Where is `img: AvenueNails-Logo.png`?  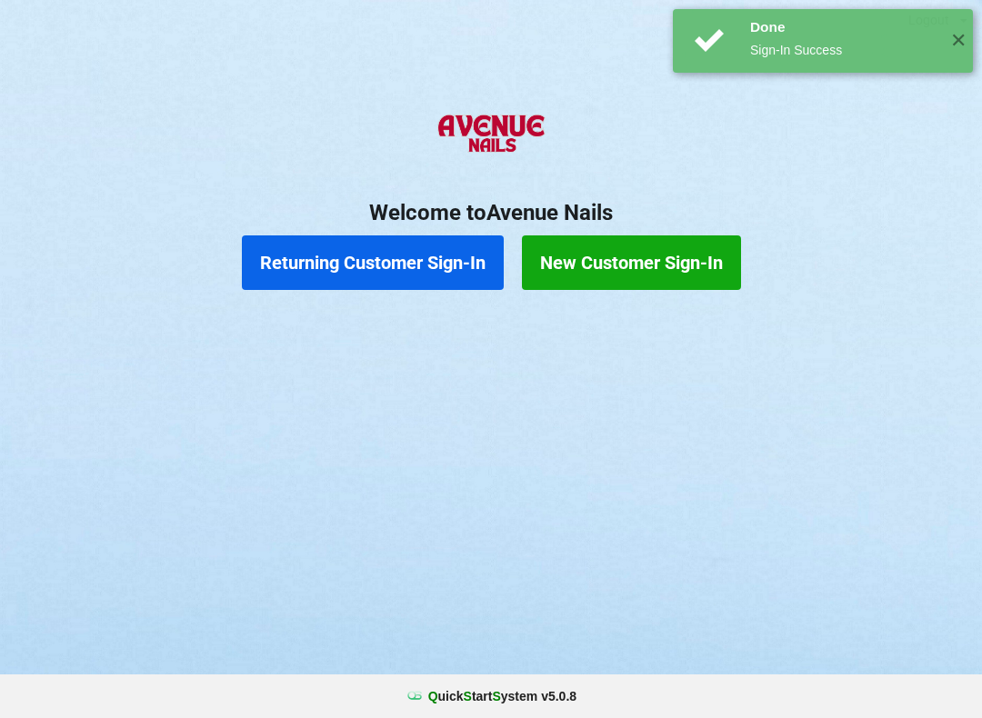 img: AvenueNails-Logo.png is located at coordinates (490, 135).